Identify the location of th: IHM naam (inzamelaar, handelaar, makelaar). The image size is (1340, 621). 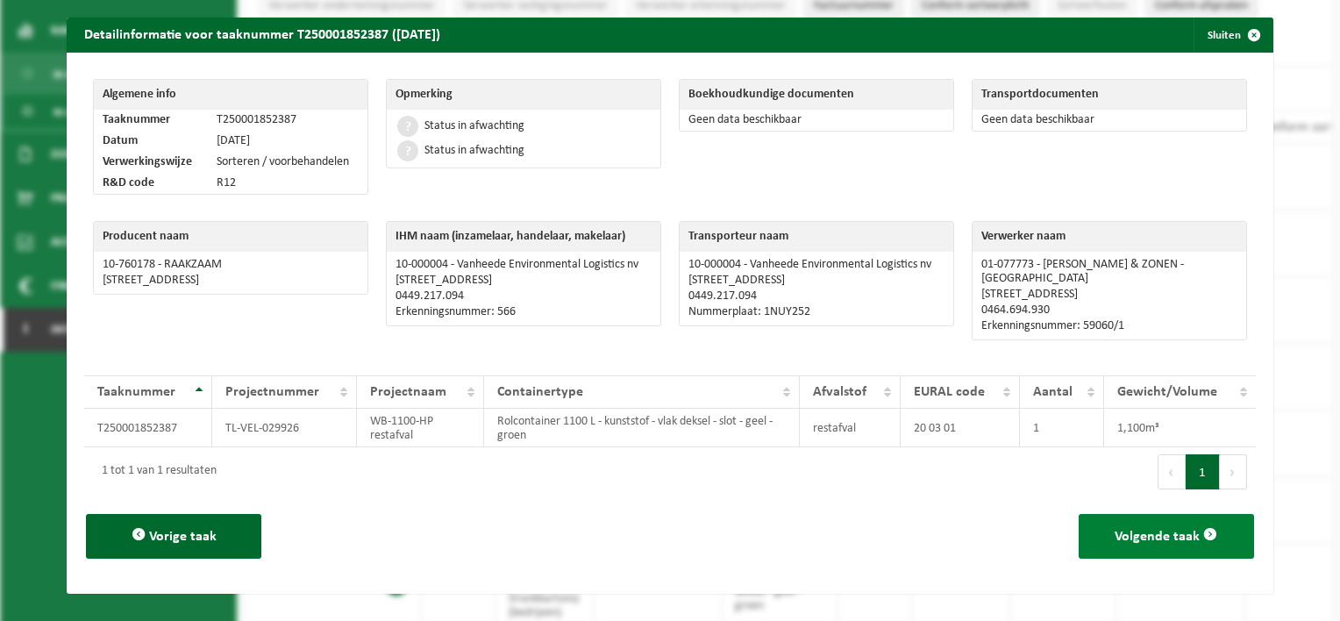
(524, 237).